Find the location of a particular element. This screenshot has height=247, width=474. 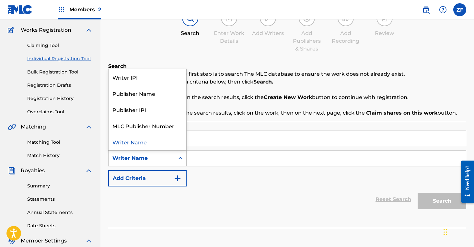

div: Add Writers is located at coordinates (268, 33).